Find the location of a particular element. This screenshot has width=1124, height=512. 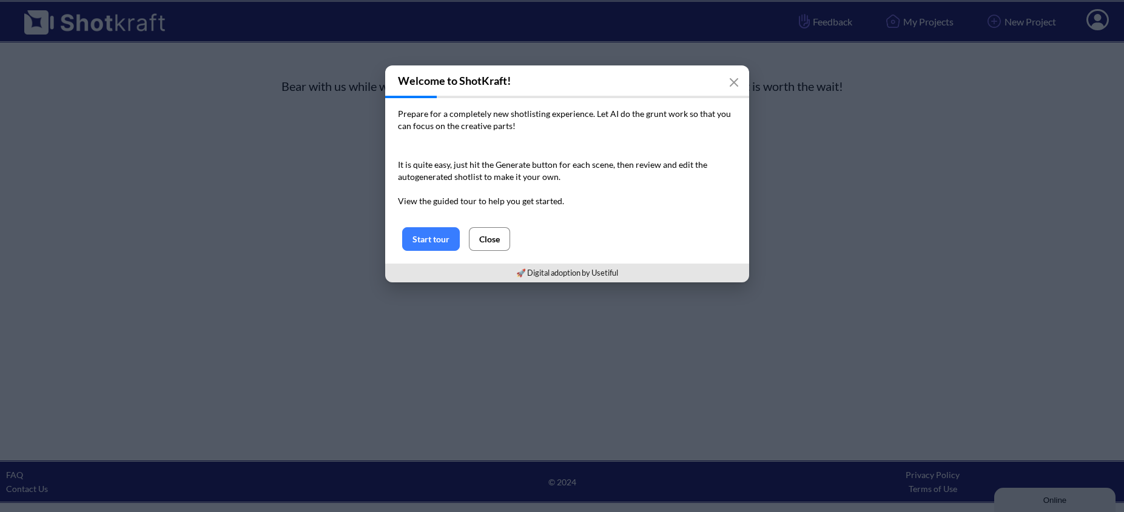

p: It is quite easy, just hit the Generate button for each scene, then review and edit the autogener... is located at coordinates (567, 183).